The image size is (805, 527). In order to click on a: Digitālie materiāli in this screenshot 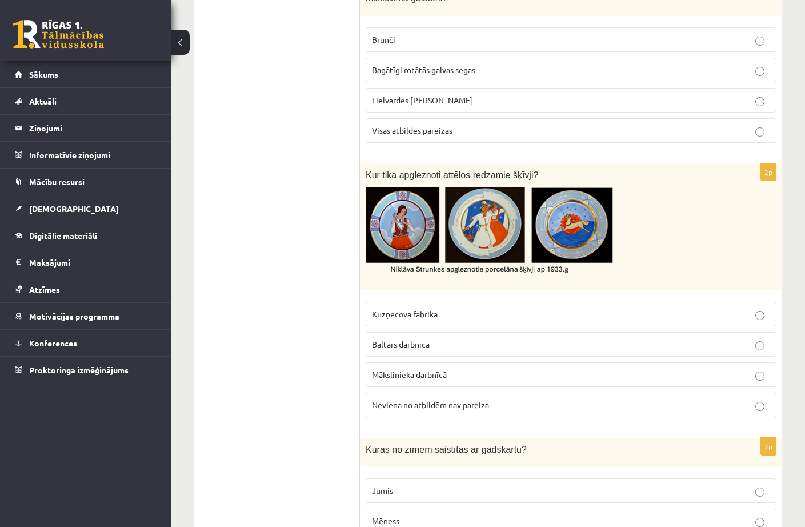, I will do `click(86, 235)`.